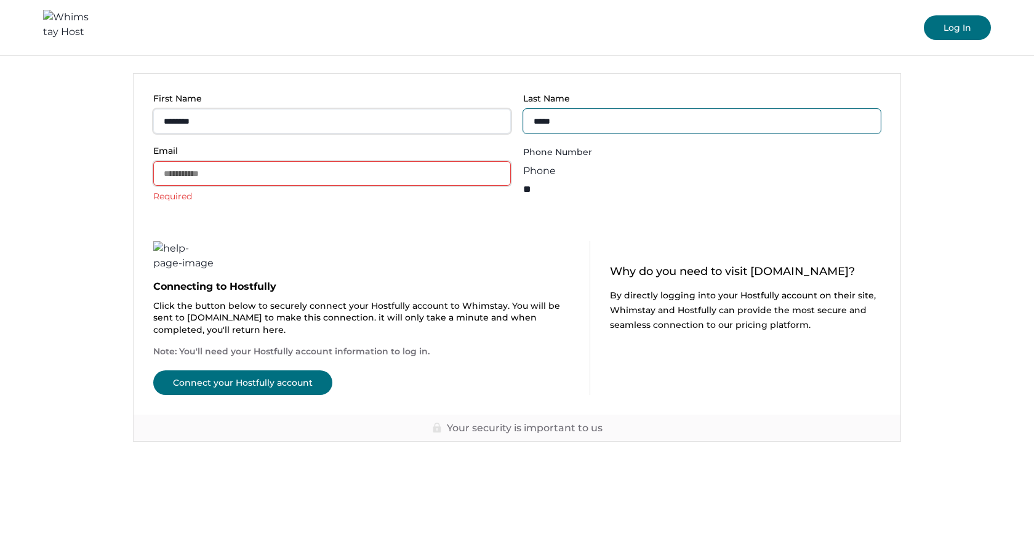 The image size is (1034, 542). I want to click on p: First Name, so click(328, 98).